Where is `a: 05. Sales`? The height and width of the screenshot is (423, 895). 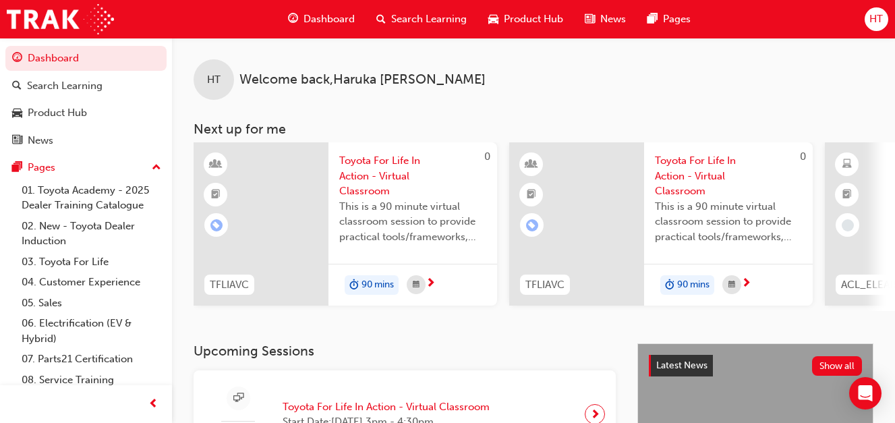 a: 05. Sales is located at coordinates (91, 303).